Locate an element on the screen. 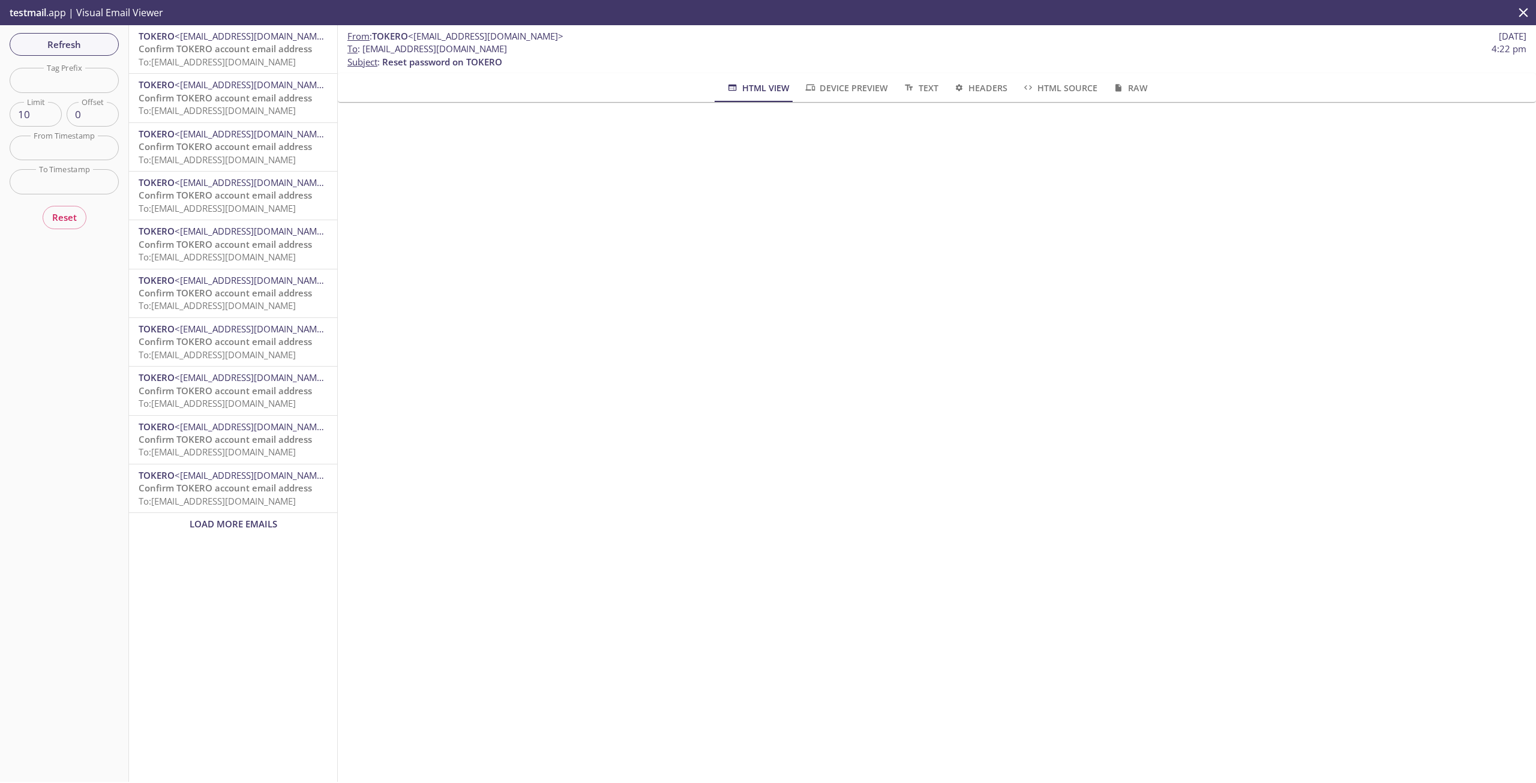  span: Headers is located at coordinates (980, 88).